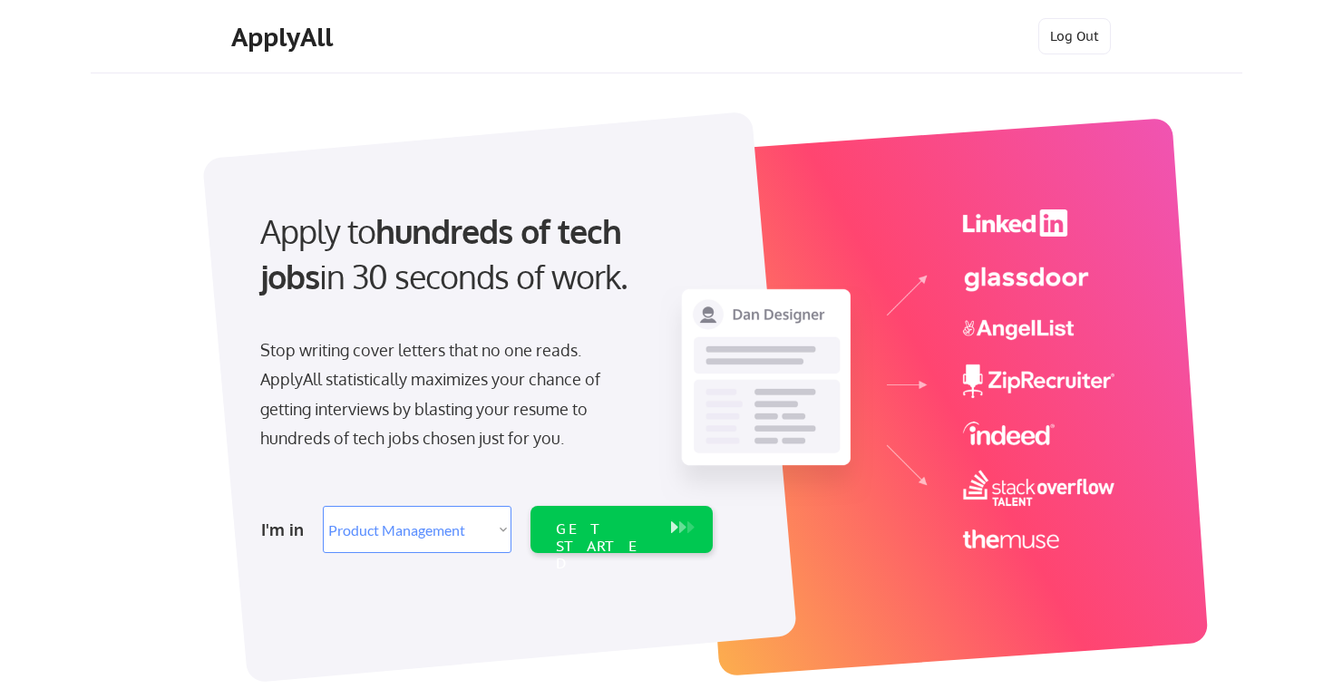 This screenshot has height=689, width=1333. Describe the element at coordinates (287, 530) in the screenshot. I see `div: I'm in` at that location.